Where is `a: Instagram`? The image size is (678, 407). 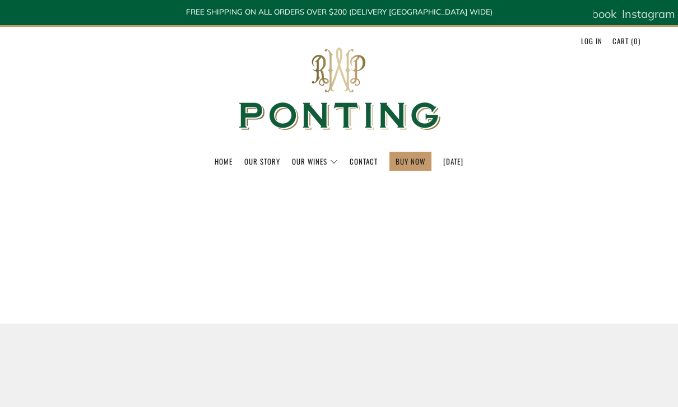 a: Instagram is located at coordinates (648, 14).